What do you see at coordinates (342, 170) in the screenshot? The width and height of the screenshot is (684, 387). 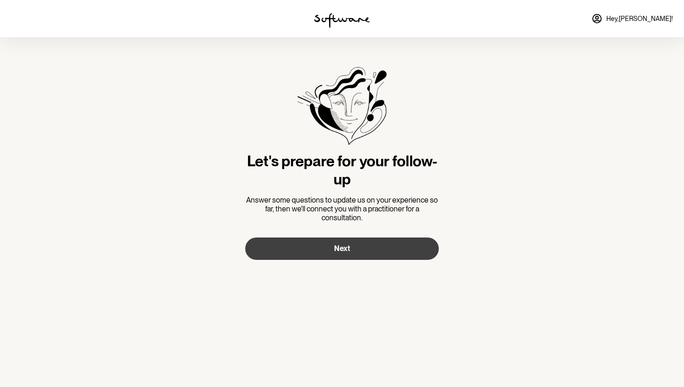 I see `h3: Let's prepare for your follow-up` at bounding box center [342, 170].